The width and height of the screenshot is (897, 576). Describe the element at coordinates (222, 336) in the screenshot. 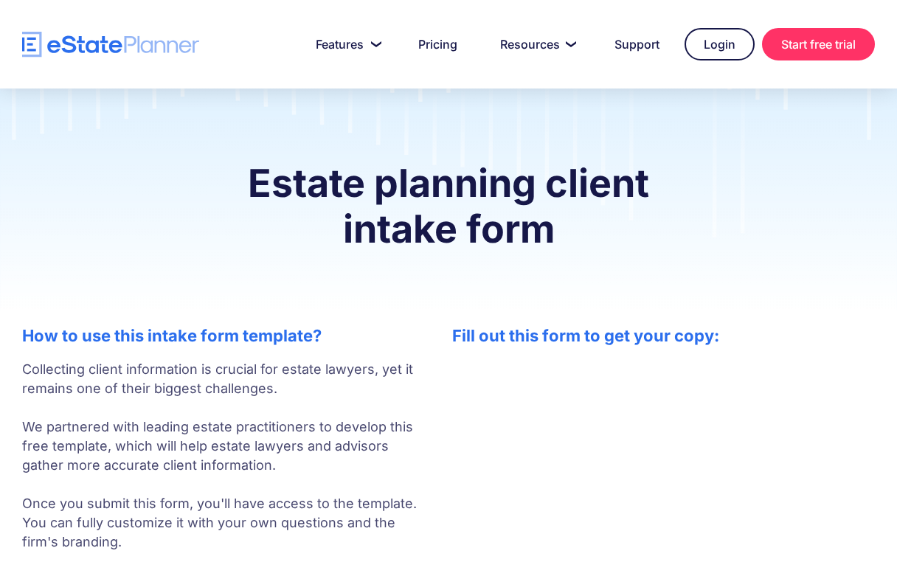

I see `h2: How to use this intake form template?` at that location.